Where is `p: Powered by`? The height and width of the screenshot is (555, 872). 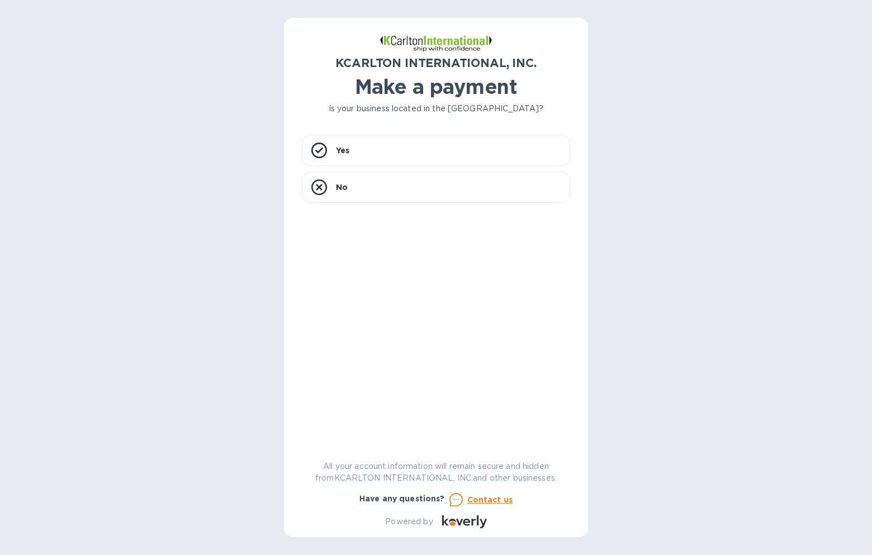 p: Powered by is located at coordinates (409, 522).